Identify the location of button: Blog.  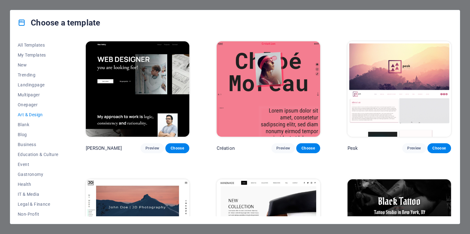
(38, 135).